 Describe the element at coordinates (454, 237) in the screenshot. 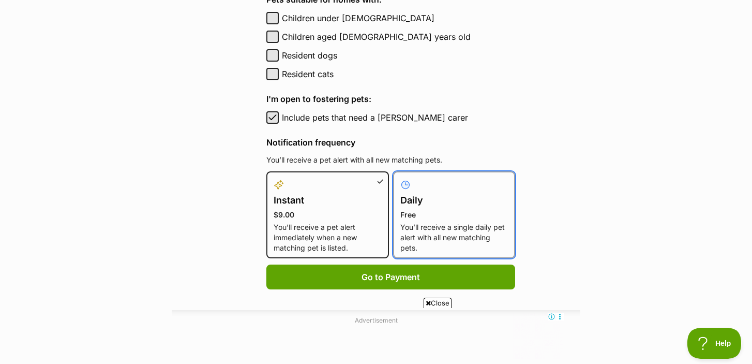

I see `p: You’ll receive a single daily pet alert with all new matching pets.` at that location.